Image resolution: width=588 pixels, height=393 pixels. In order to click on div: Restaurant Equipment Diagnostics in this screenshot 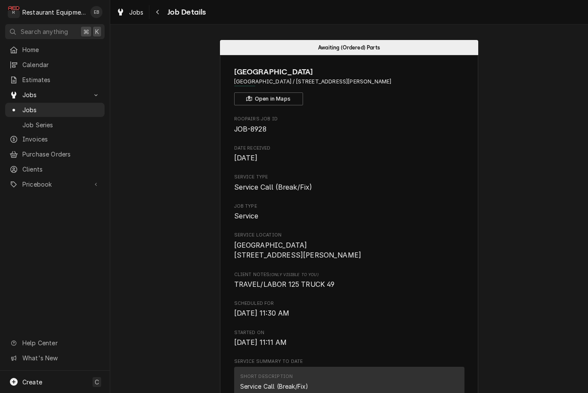, I will do `click(54, 12)`.